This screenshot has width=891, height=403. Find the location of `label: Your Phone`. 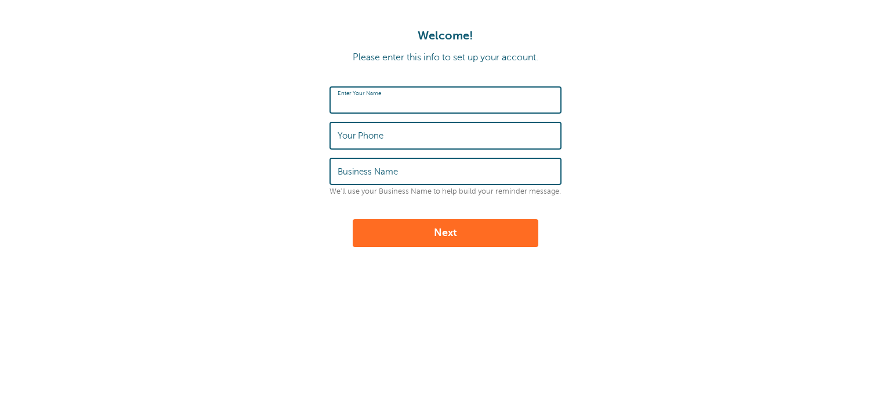

label: Your Phone is located at coordinates (360, 136).